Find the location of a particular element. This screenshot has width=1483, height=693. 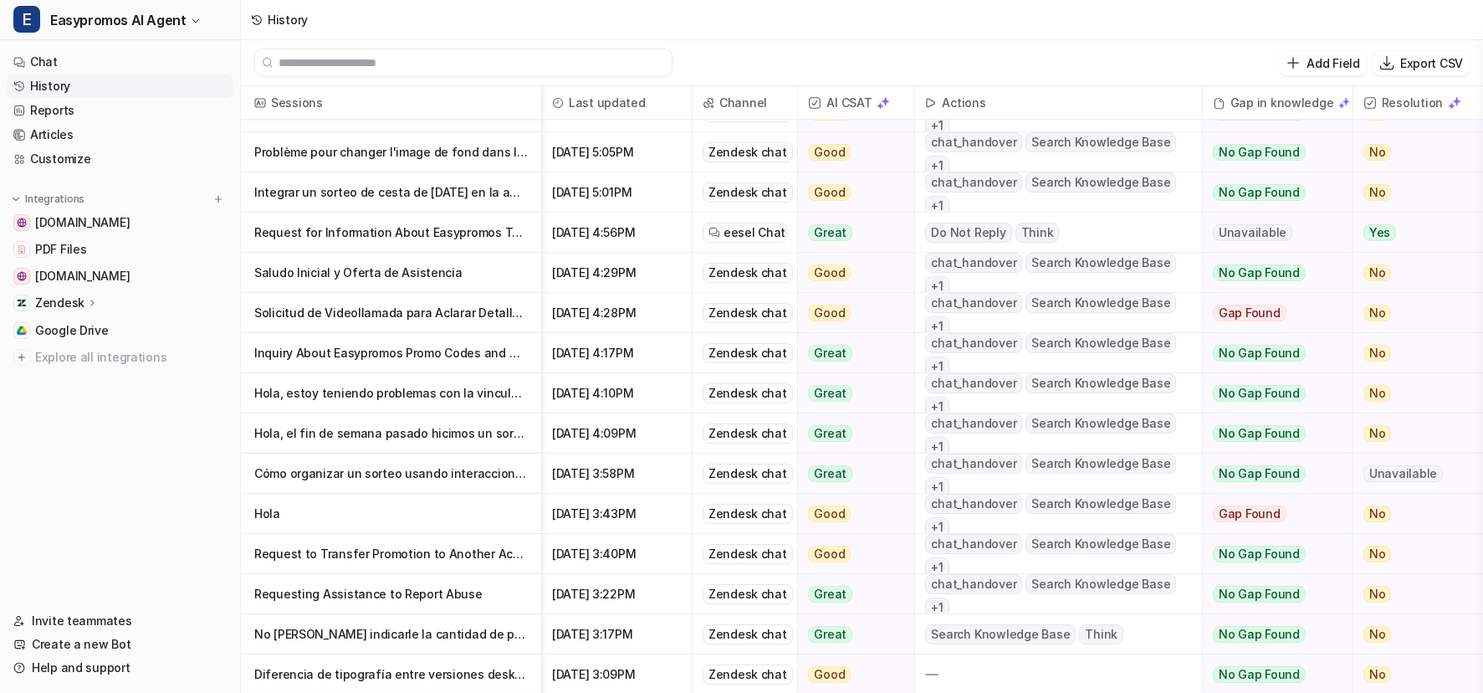

button: Gap Found is located at coordinates (1272, 313).